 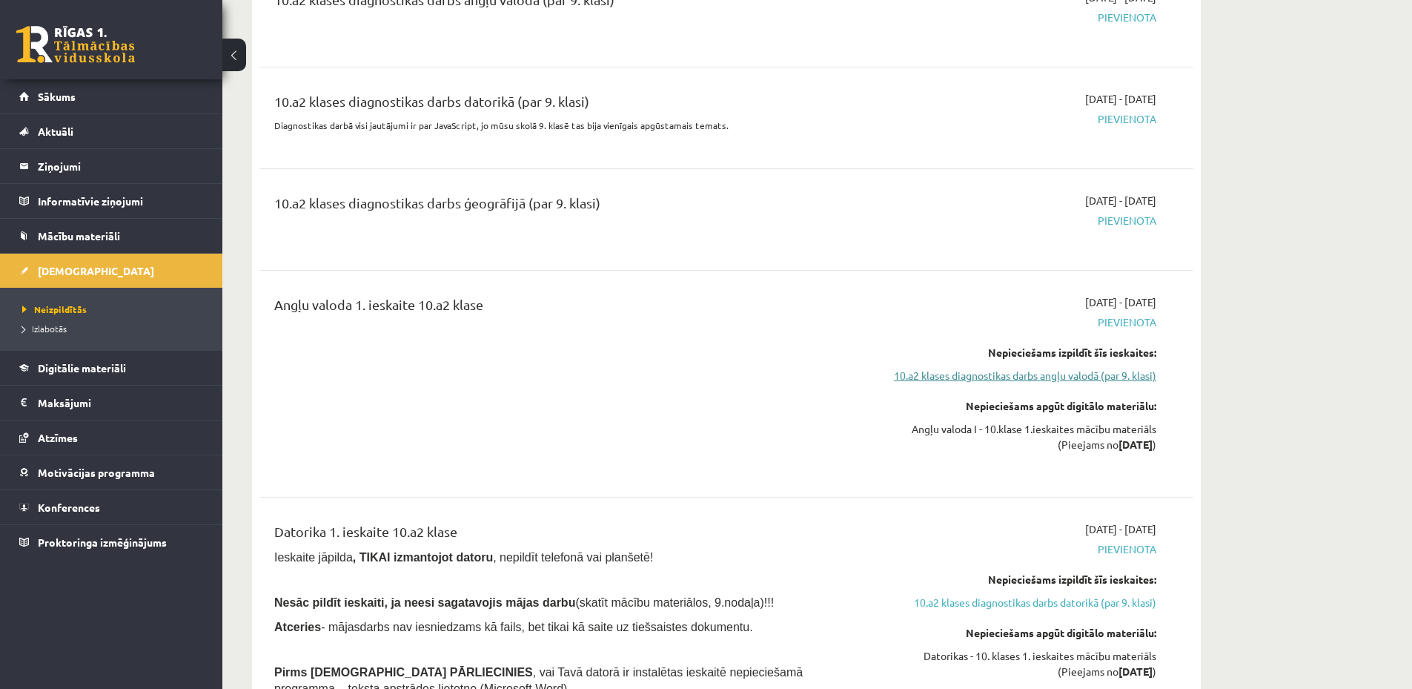 I want to click on legend: Informatīvie ziņojumi, so click(x=121, y=201).